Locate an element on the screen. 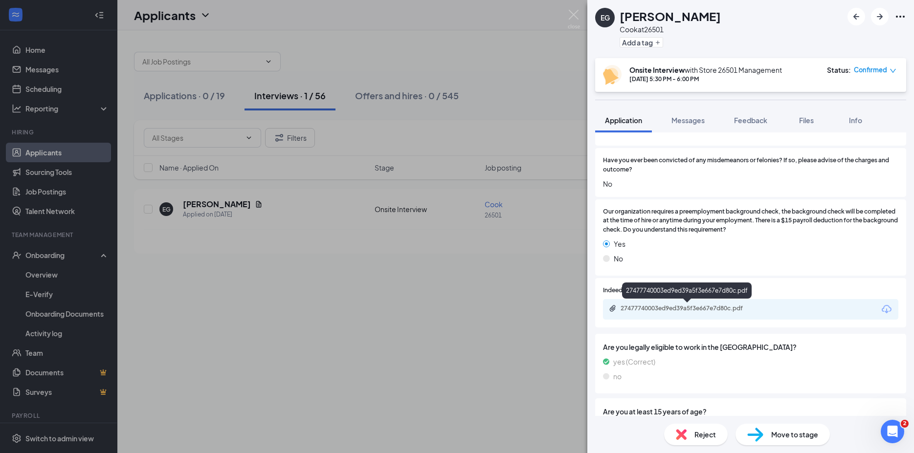  span: down is located at coordinates (893, 71).